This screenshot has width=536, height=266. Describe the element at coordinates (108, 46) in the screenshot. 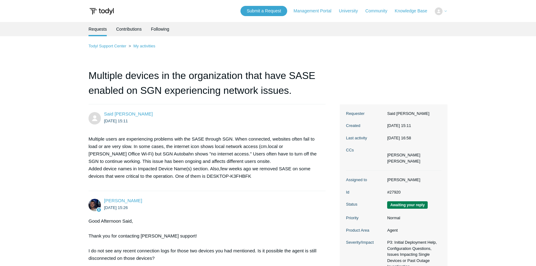

I see `li: Todyl Support Center` at that location.